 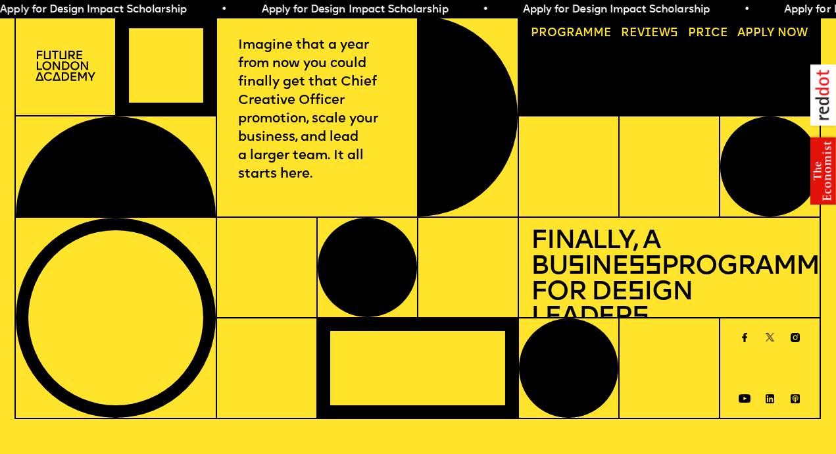 What do you see at coordinates (772, 33) in the screenshot?
I see `a: Apply now` at bounding box center [772, 33].